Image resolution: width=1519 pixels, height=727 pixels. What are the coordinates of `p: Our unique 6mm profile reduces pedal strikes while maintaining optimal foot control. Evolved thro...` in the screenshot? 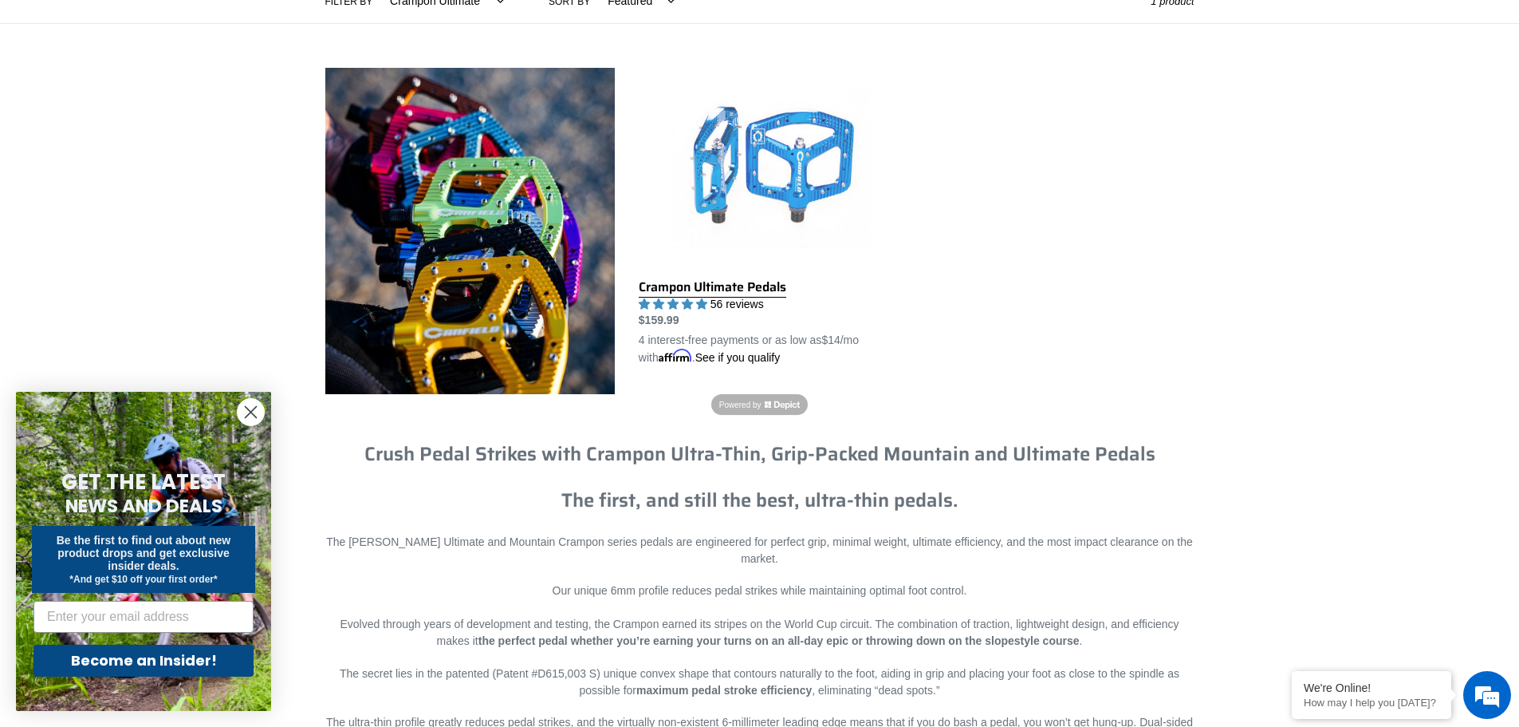 It's located at (760, 616).